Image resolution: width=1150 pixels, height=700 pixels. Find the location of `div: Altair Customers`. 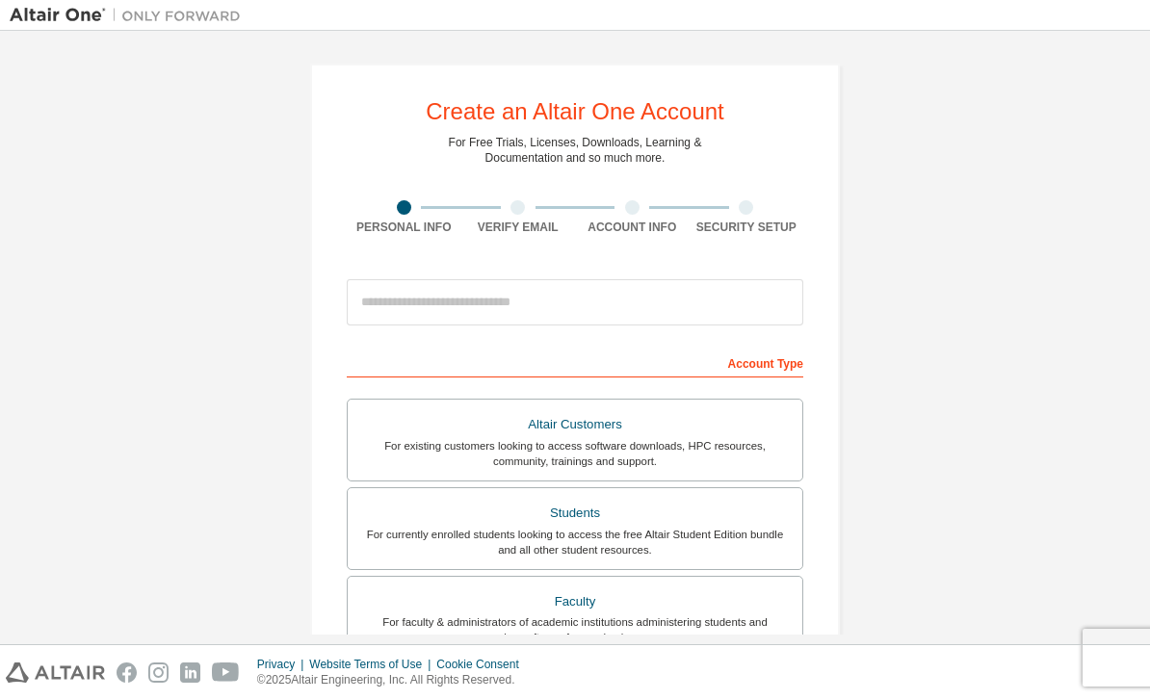

div: Altair Customers is located at coordinates (575, 425).